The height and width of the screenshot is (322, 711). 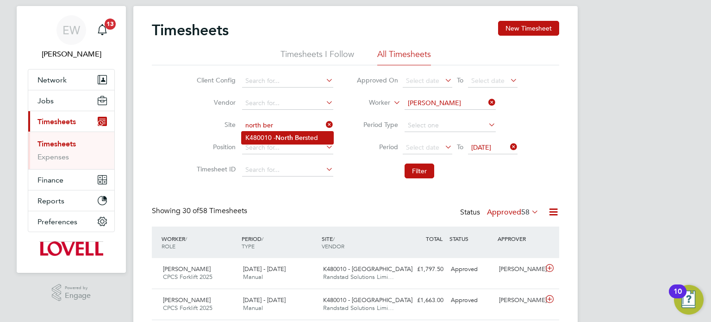 I want to click on a: Timesheets, so click(x=56, y=143).